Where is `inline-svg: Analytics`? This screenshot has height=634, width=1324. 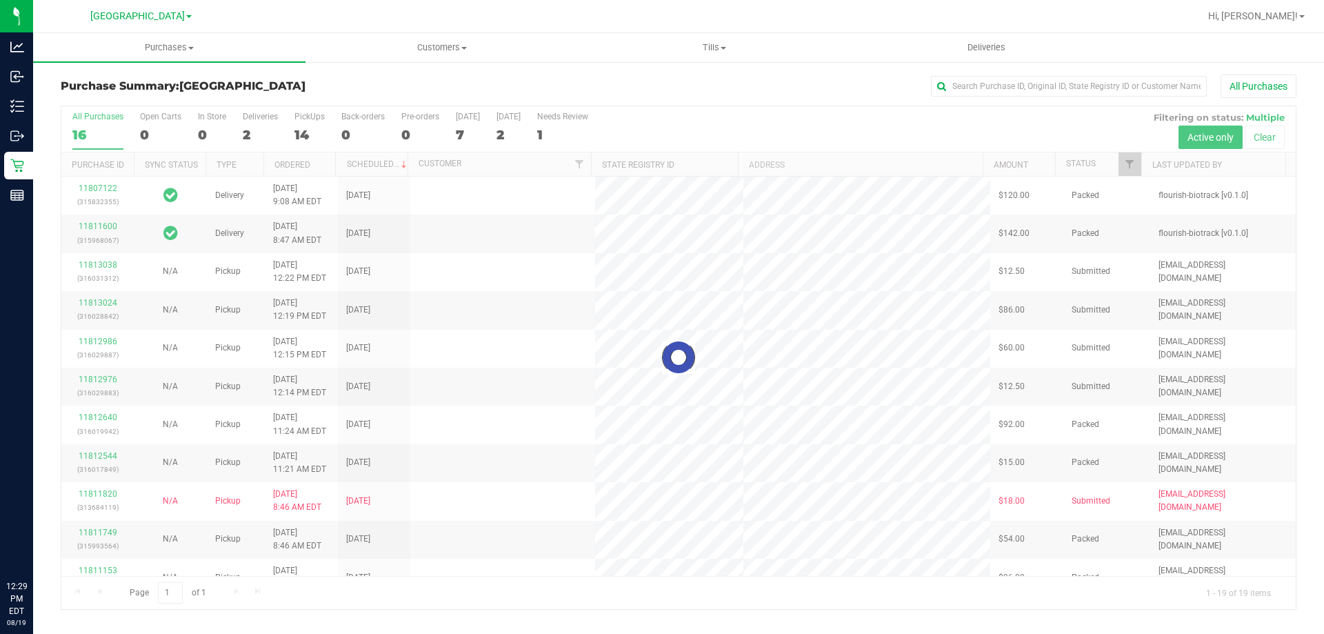
inline-svg: Analytics is located at coordinates (17, 47).